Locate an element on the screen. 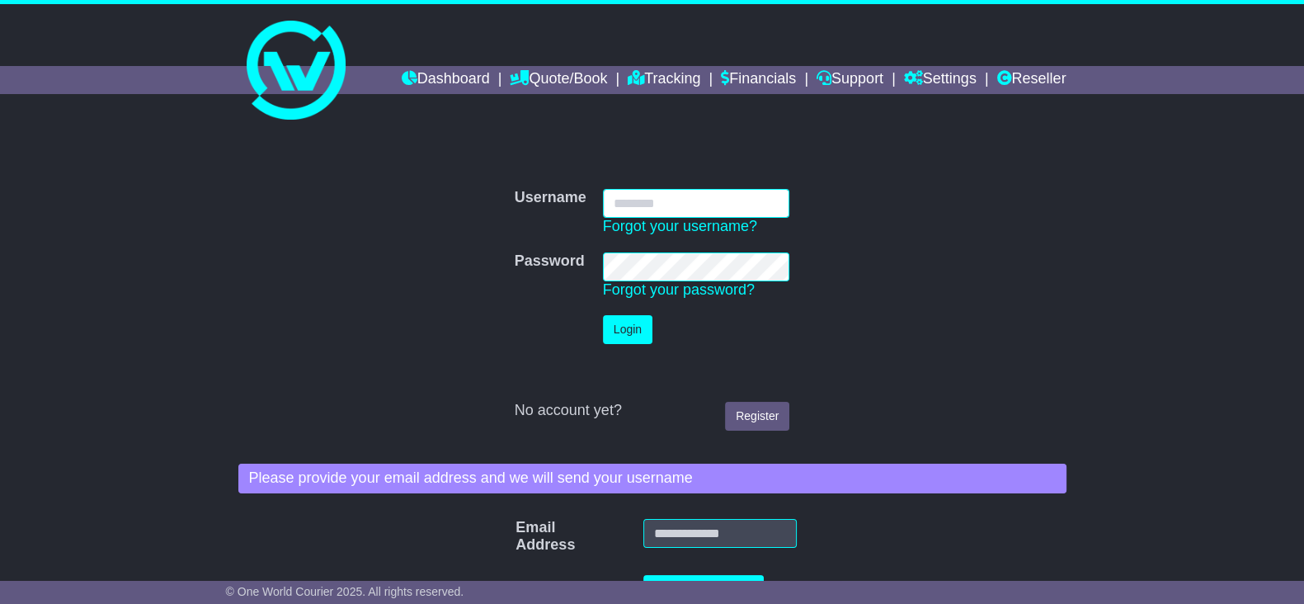  label: Password is located at coordinates (549, 261).